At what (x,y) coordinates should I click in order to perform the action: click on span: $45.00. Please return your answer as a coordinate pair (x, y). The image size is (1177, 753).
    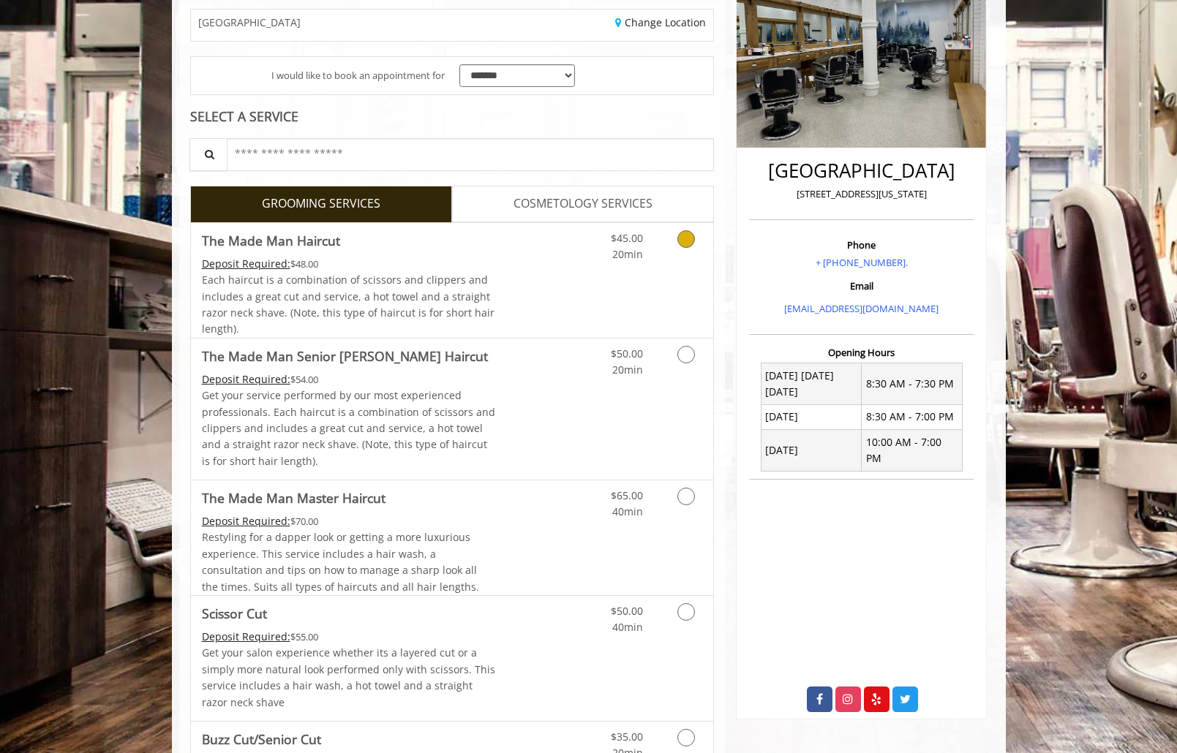
    Looking at the image, I should click on (627, 238).